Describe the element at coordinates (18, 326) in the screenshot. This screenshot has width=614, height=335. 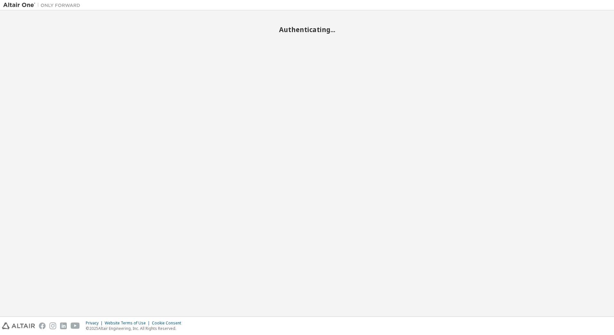
I see `img: altair_logo.svg` at that location.